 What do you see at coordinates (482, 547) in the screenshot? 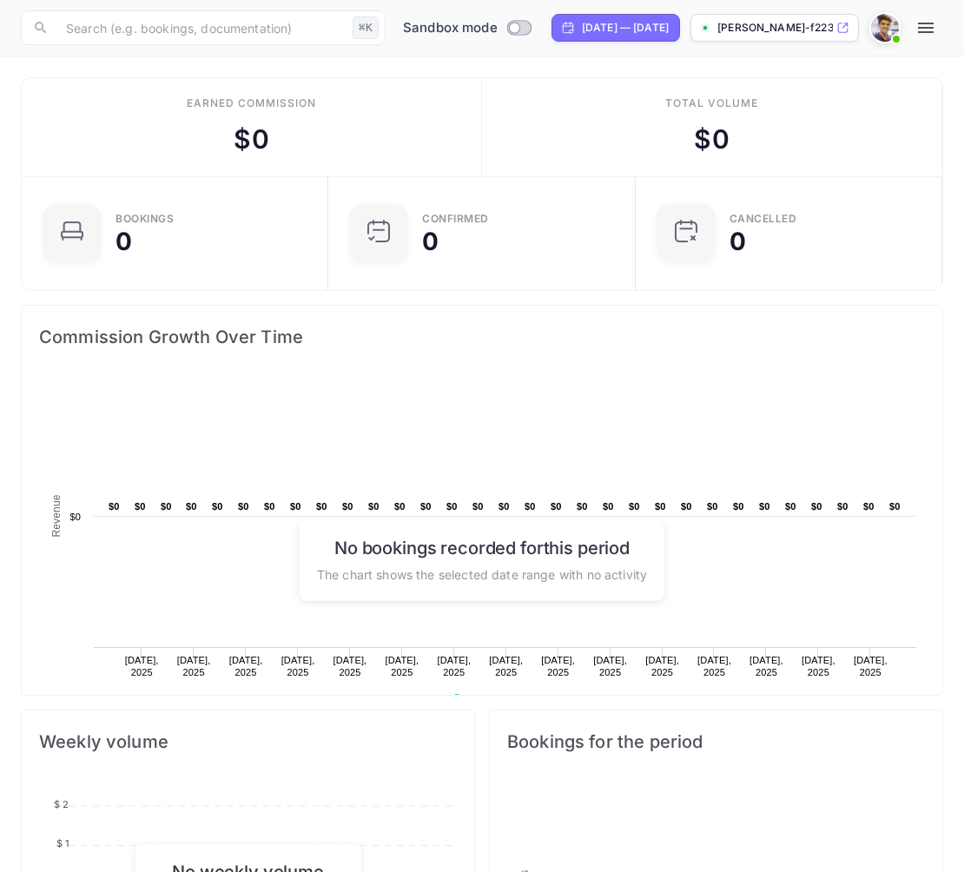
I see `h6: No bookings recorded for this period` at bounding box center [482, 547].